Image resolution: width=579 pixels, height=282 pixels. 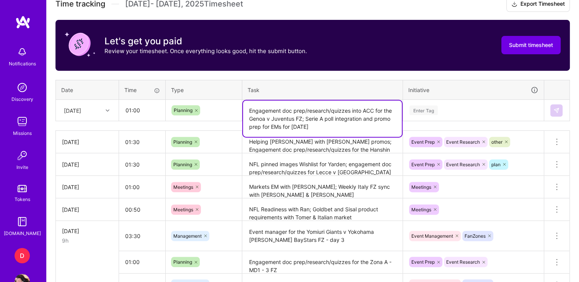 I want to click on div: 9h, so click(x=87, y=241).